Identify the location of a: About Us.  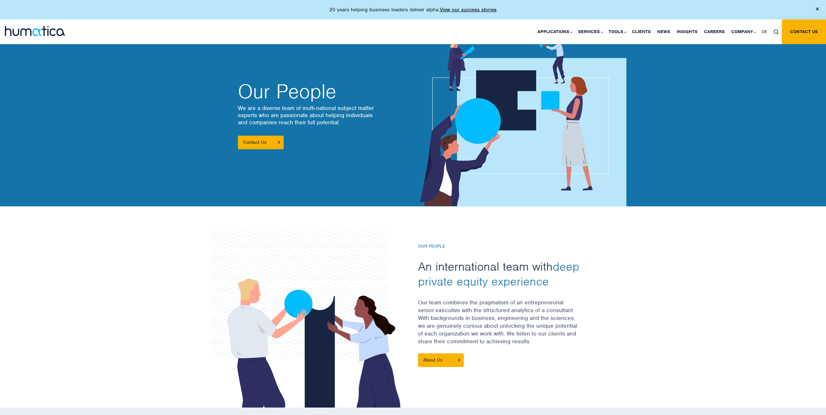
(441, 360).